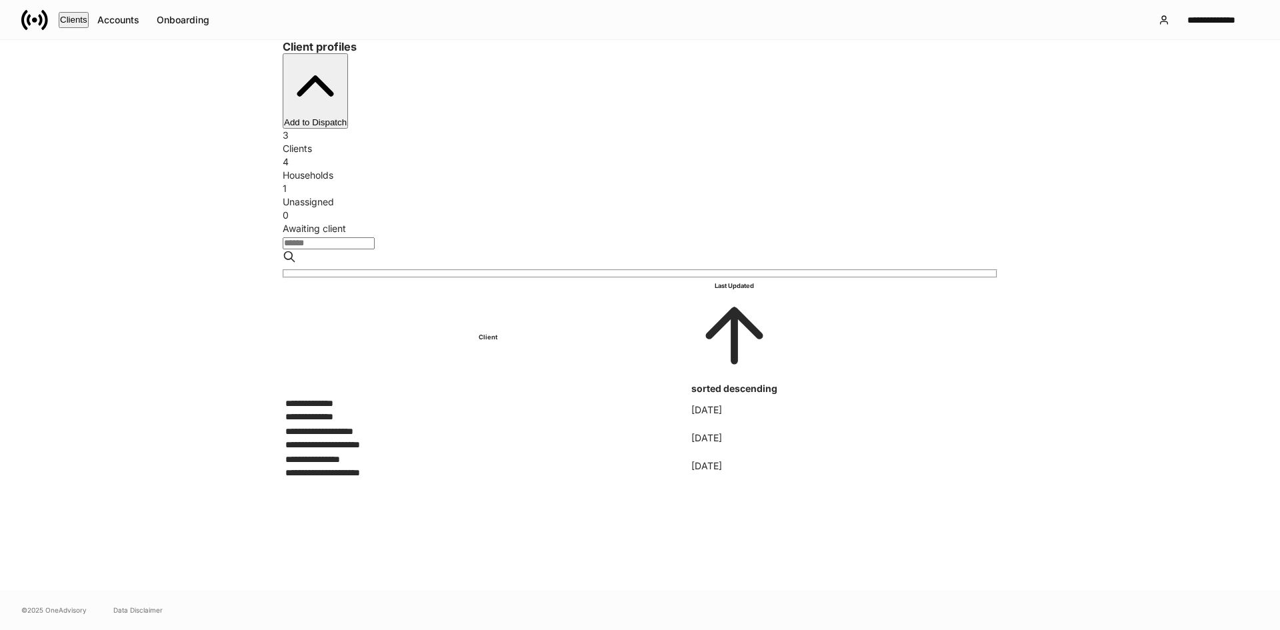 Image resolution: width=1280 pixels, height=630 pixels. I want to click on button: Accounts, so click(118, 20).